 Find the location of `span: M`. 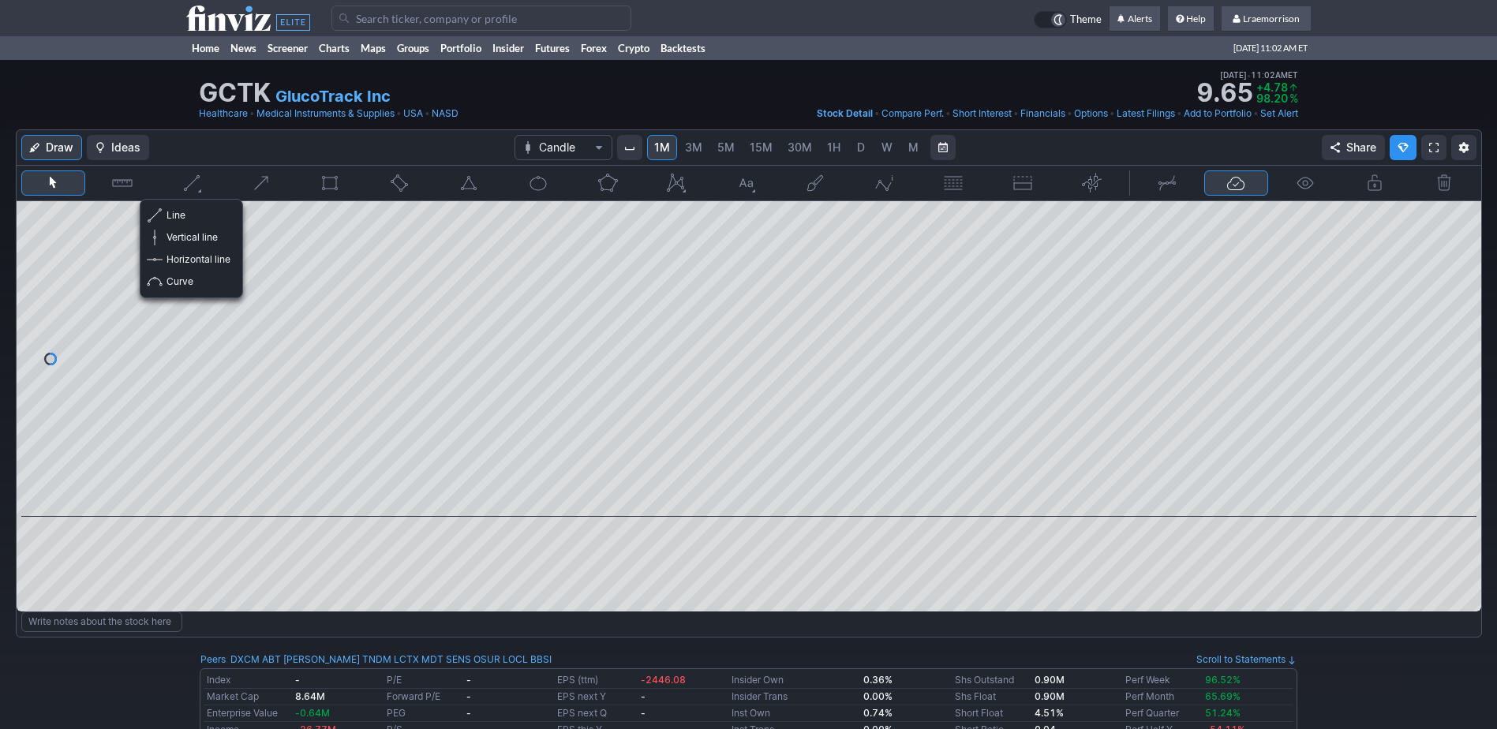

span: M is located at coordinates (913, 147).